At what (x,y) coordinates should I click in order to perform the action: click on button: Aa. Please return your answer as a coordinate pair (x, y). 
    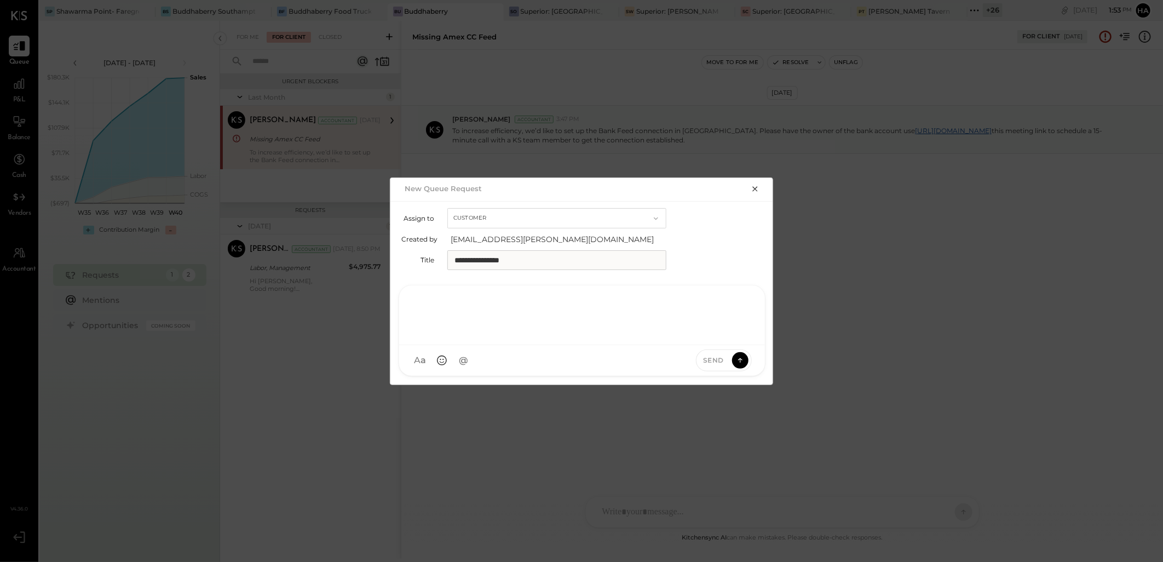
    Looking at the image, I should click on (420, 360).